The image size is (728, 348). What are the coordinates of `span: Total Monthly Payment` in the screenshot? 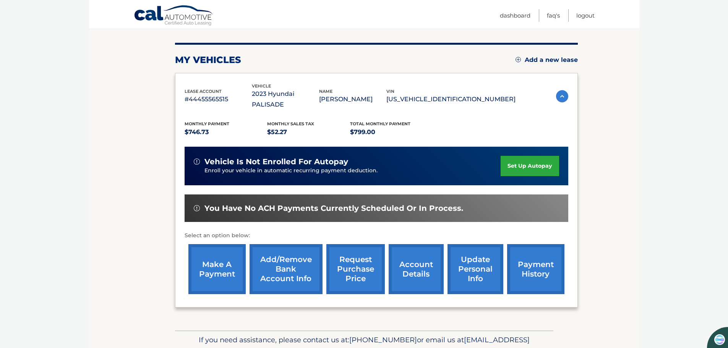 It's located at (380, 124).